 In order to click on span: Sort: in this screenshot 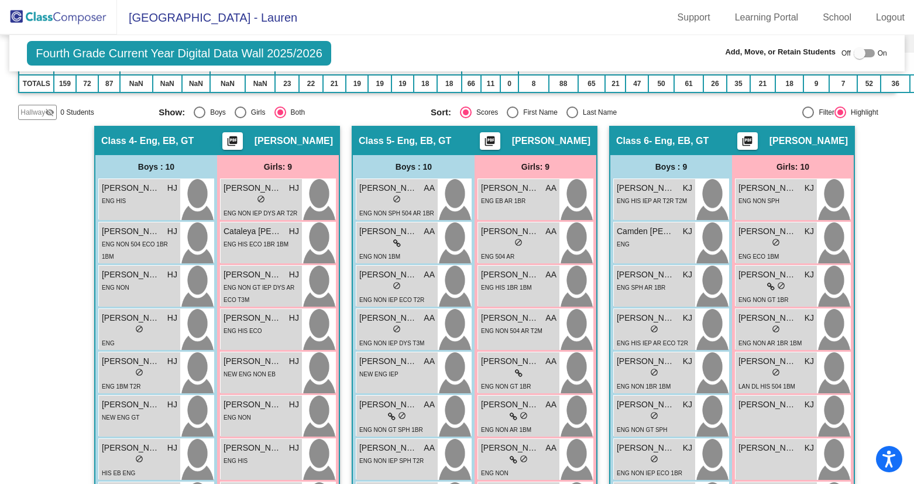, I will do `click(440, 112)`.